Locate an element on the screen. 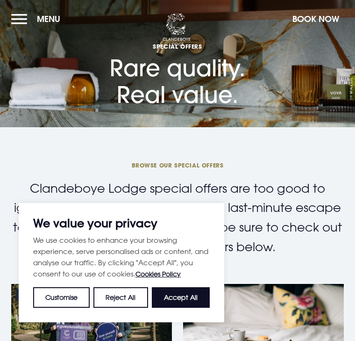  button: Menu is located at coordinates (38, 19).